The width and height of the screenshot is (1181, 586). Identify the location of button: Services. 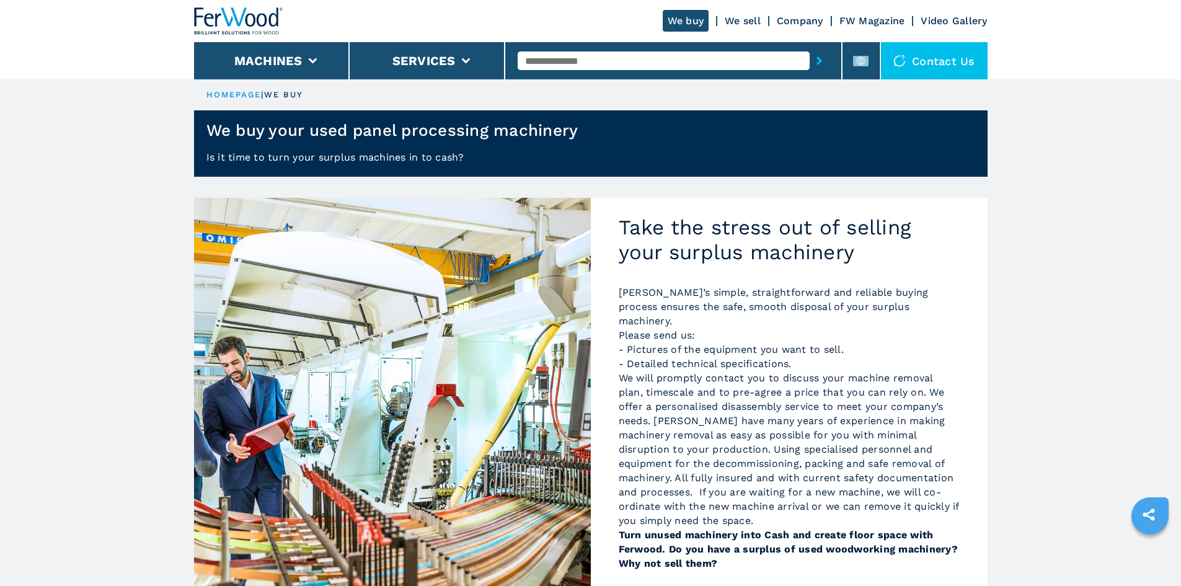
(424, 61).